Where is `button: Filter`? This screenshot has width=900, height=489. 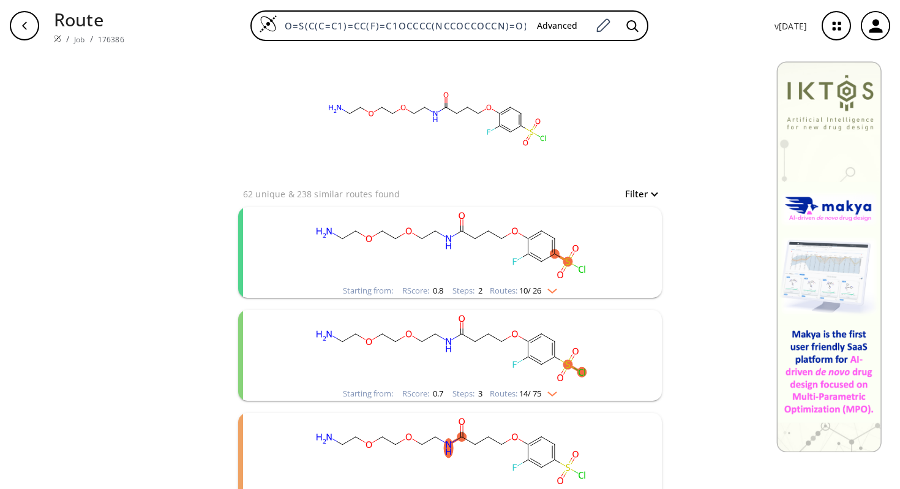
button: Filter is located at coordinates (637, 193).